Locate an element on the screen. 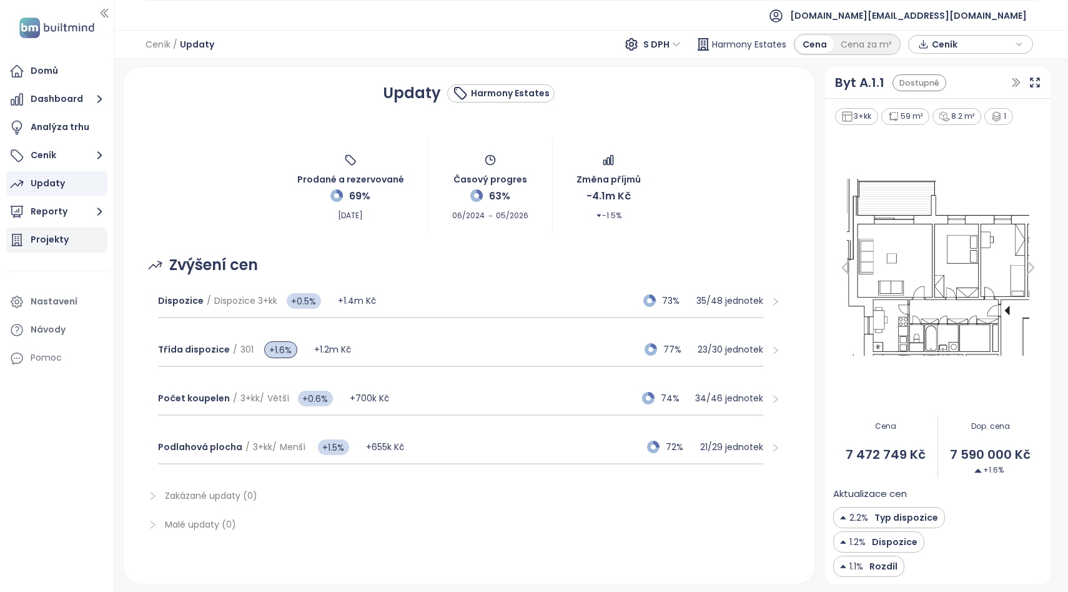 Image resolution: width=1068 pixels, height=592 pixels. a: Updaty is located at coordinates (57, 184).